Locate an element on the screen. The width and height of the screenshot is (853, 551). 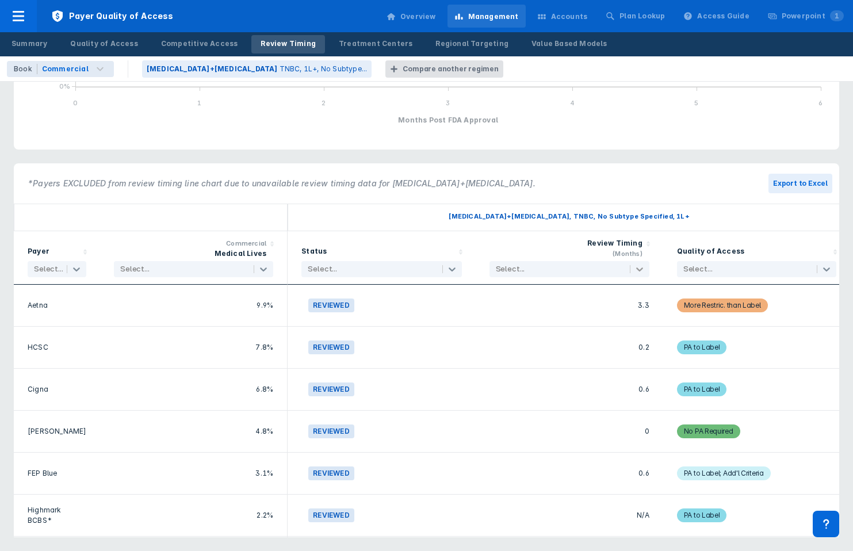
a: Review Timing is located at coordinates (288, 44).